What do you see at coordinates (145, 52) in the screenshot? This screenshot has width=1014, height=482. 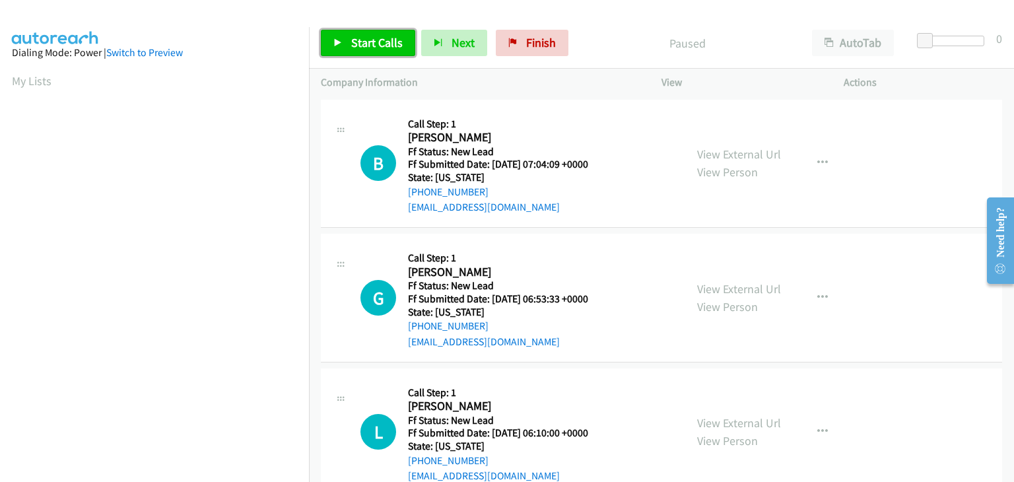 I see `a: Switch to Preview` at bounding box center [145, 52].